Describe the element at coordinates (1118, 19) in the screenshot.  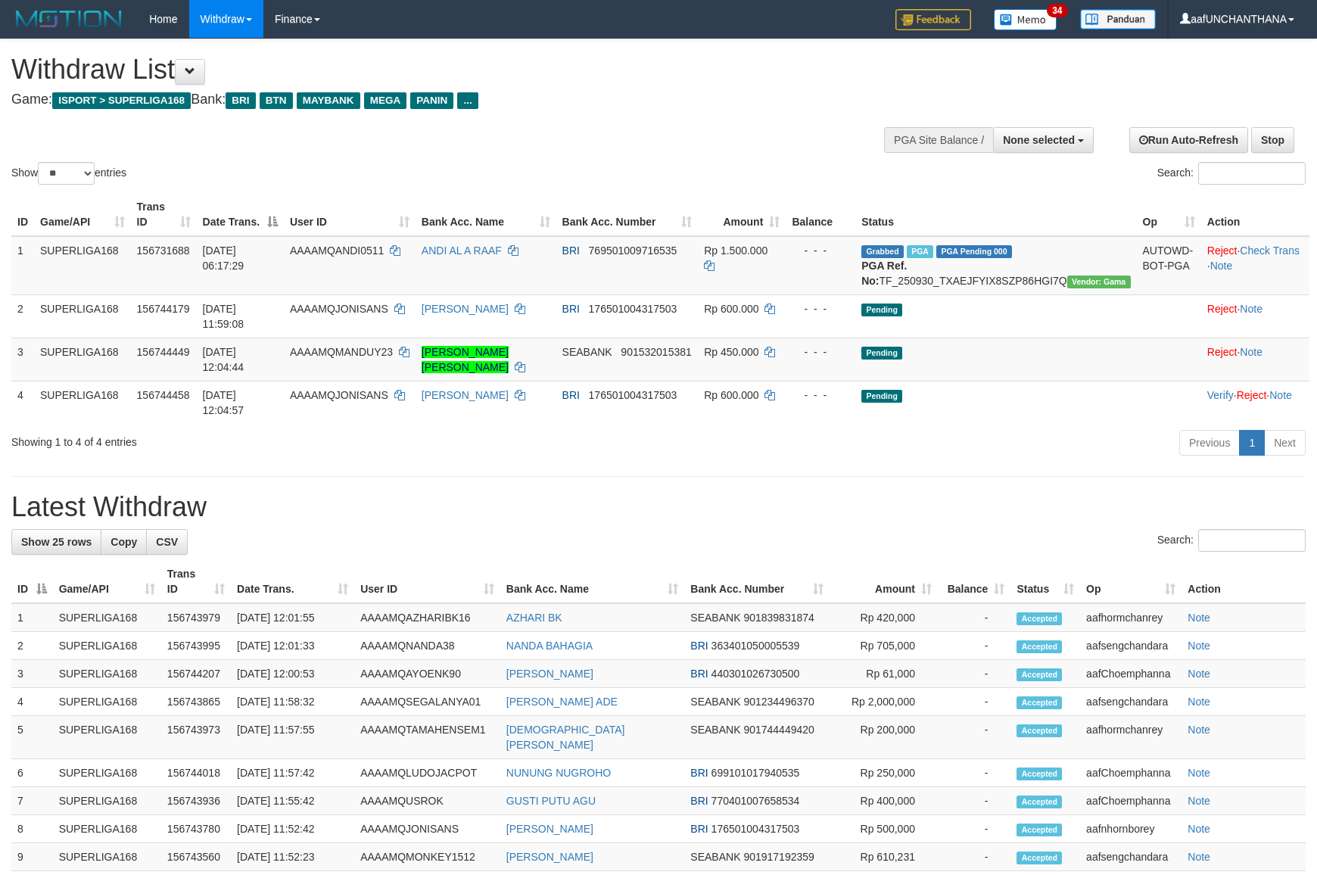
I see `img: panduan.png` at that location.